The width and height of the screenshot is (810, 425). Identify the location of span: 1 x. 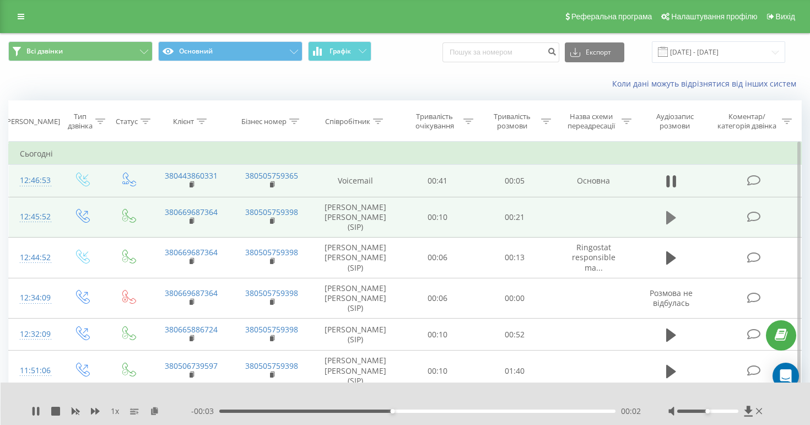
(115, 411).